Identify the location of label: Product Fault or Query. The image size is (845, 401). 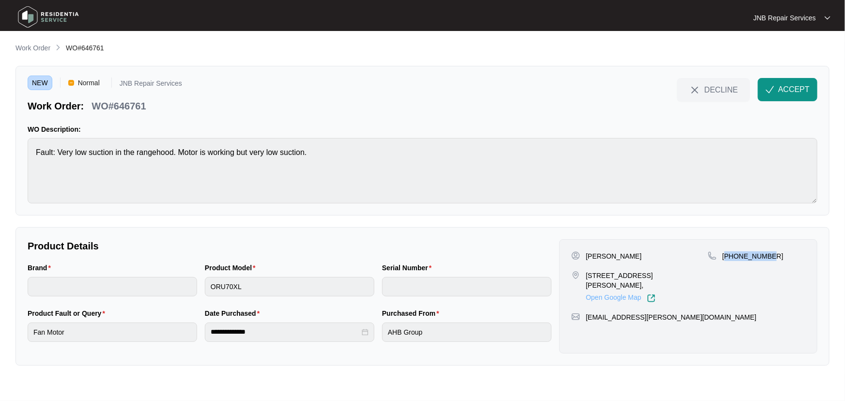
(68, 313).